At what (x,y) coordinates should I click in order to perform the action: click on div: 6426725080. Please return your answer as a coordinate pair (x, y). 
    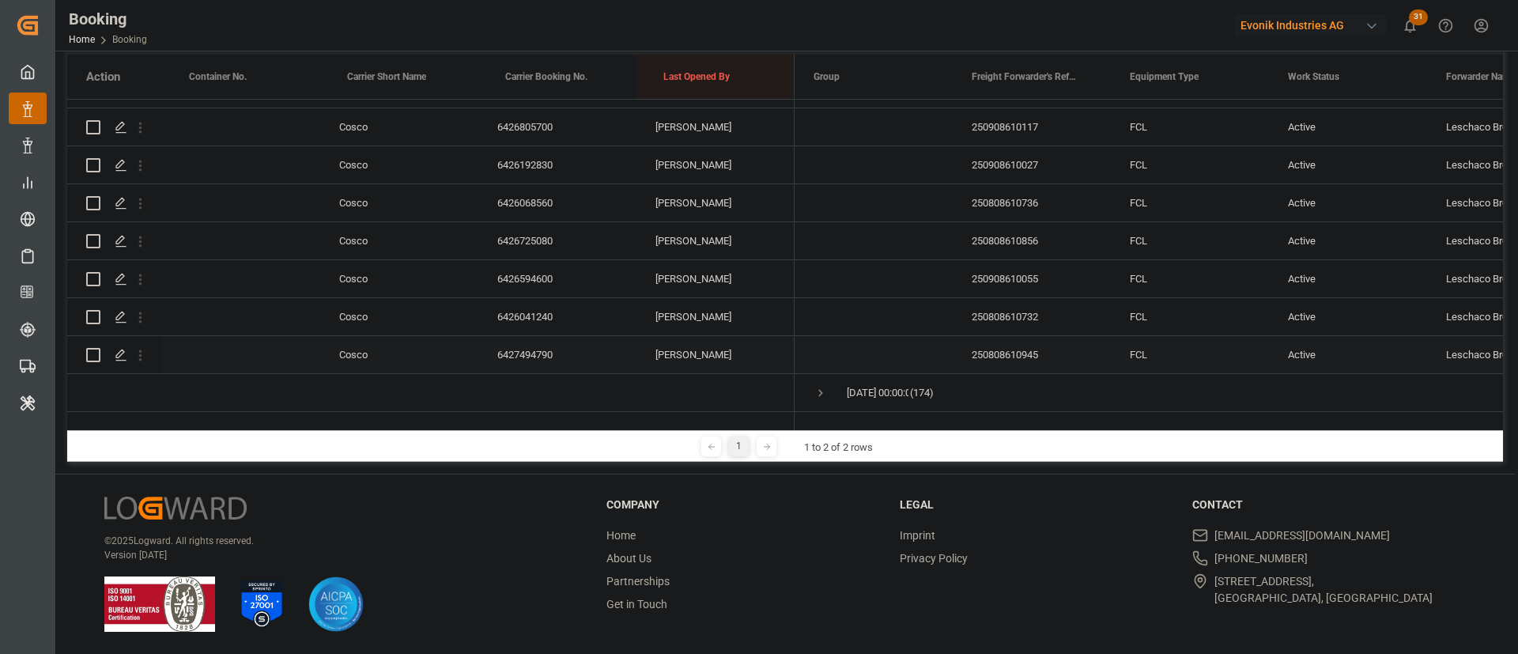
    Looking at the image, I should click on (557, 240).